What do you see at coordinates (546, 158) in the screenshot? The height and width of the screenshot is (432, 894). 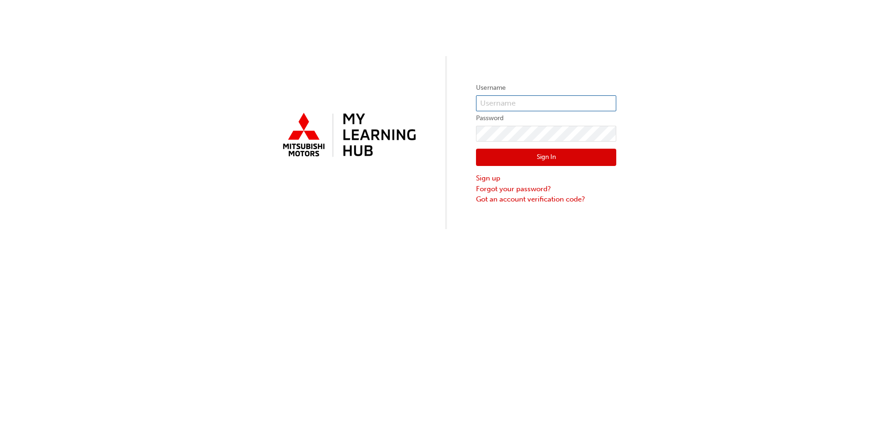 I see `button: Sign In` at bounding box center [546, 158].